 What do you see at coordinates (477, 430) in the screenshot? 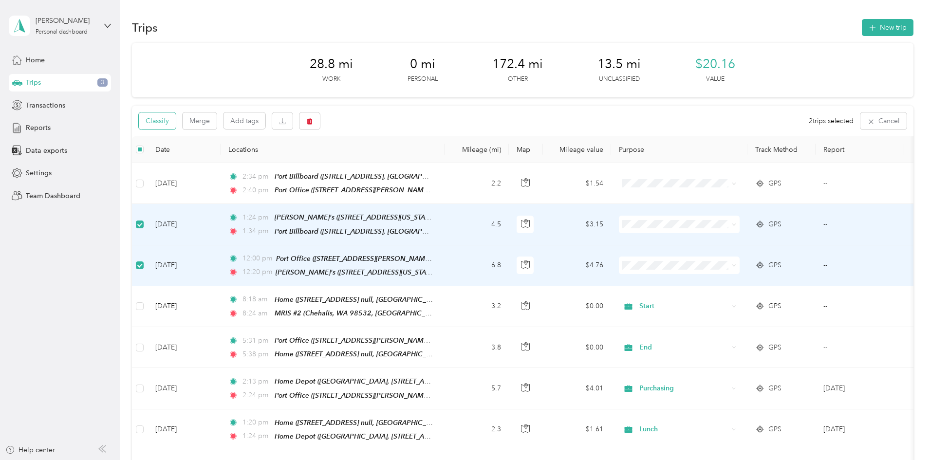
I see `td: 2.3` at bounding box center [477, 430].